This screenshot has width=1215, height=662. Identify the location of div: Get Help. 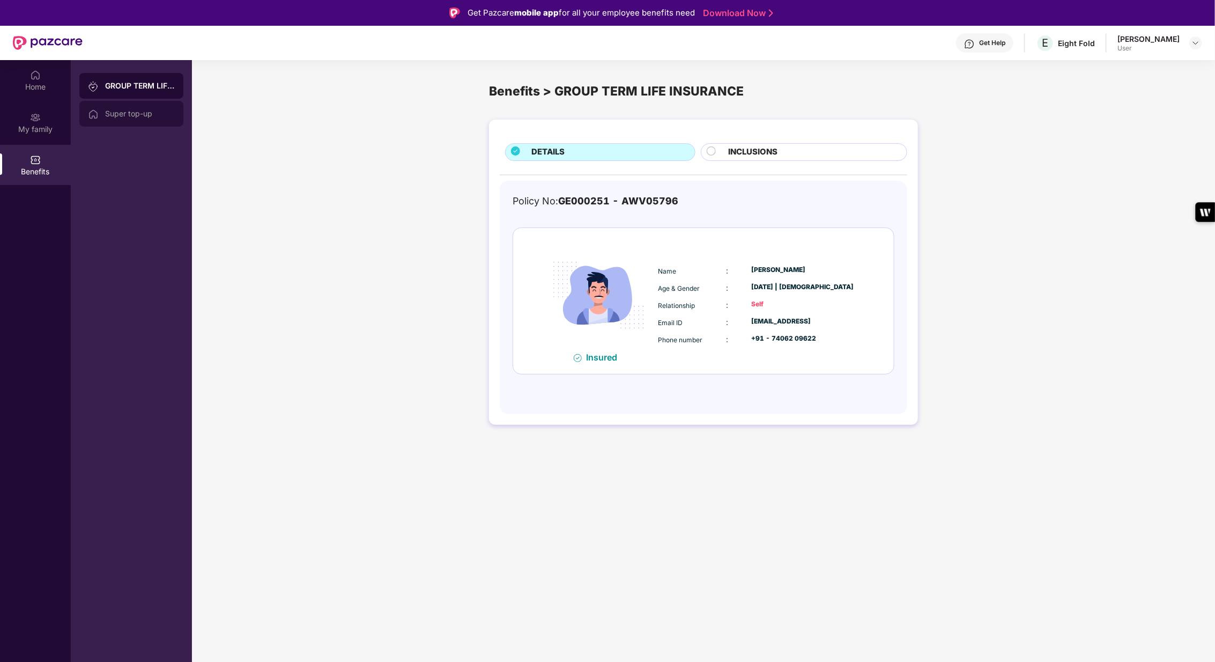
(992, 43).